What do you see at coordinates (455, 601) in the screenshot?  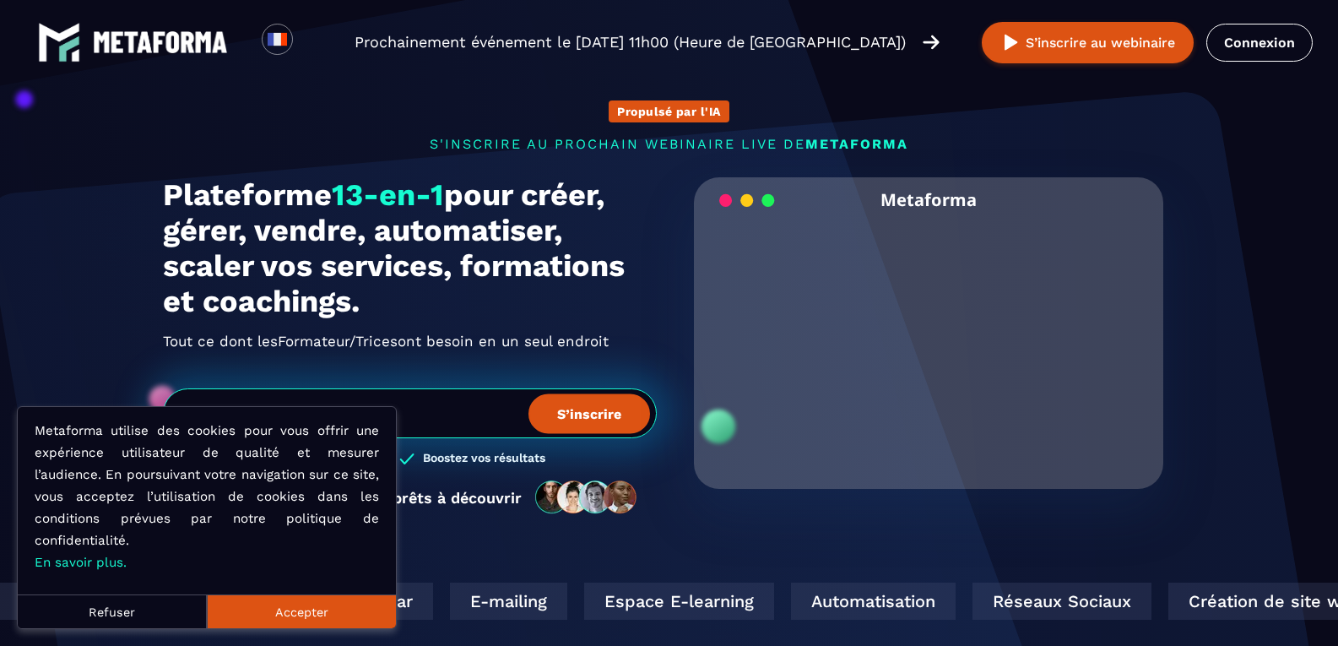 I see `div: E-mailing` at bounding box center [455, 601].